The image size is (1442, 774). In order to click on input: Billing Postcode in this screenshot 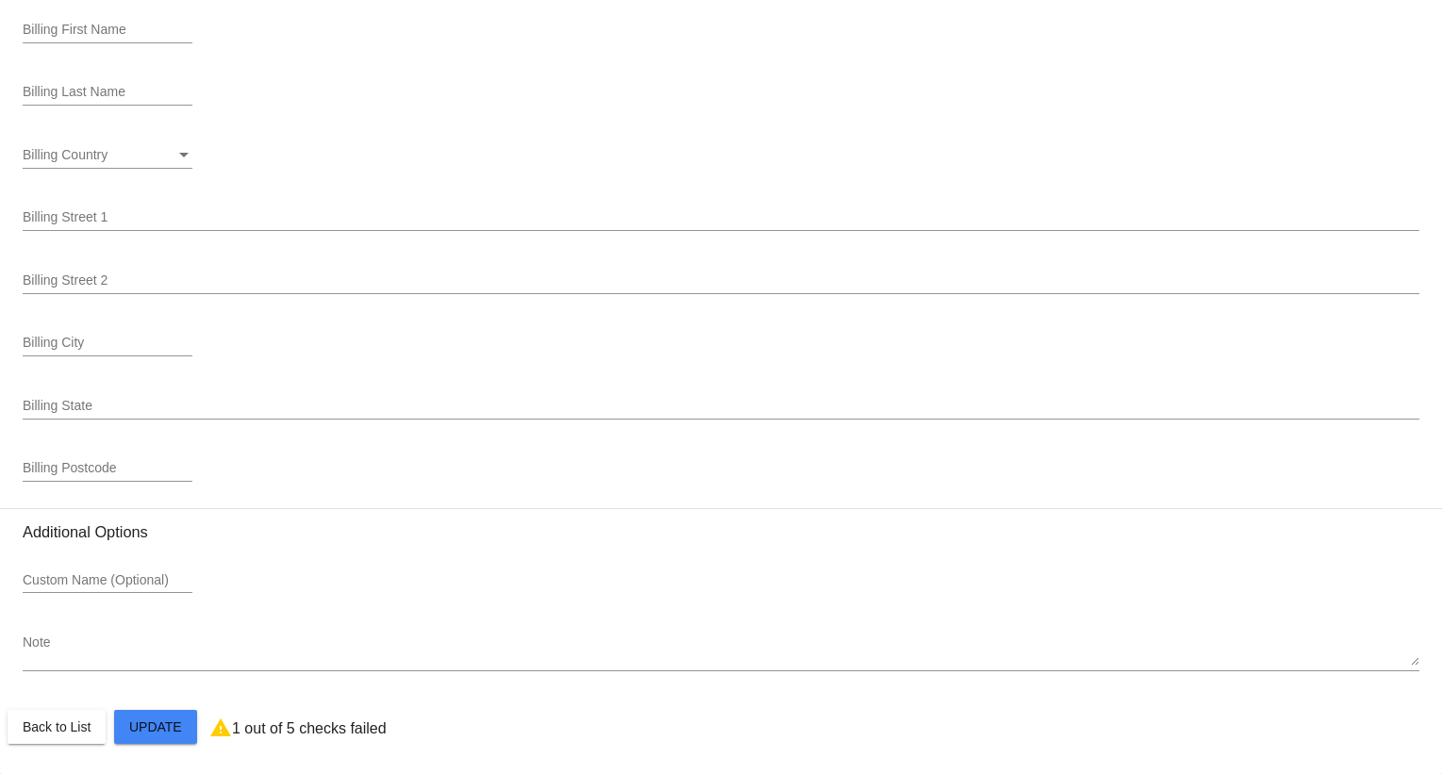, I will do `click(108, 469)`.